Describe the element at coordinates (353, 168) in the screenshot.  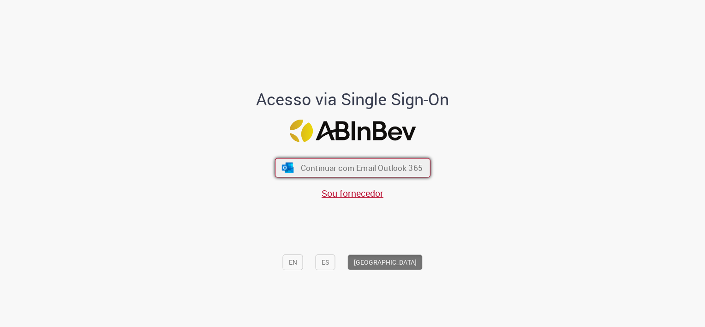
I see `button: ícone Azure/Microsoft 360 Continuar com Email Outlook 365` at that location.